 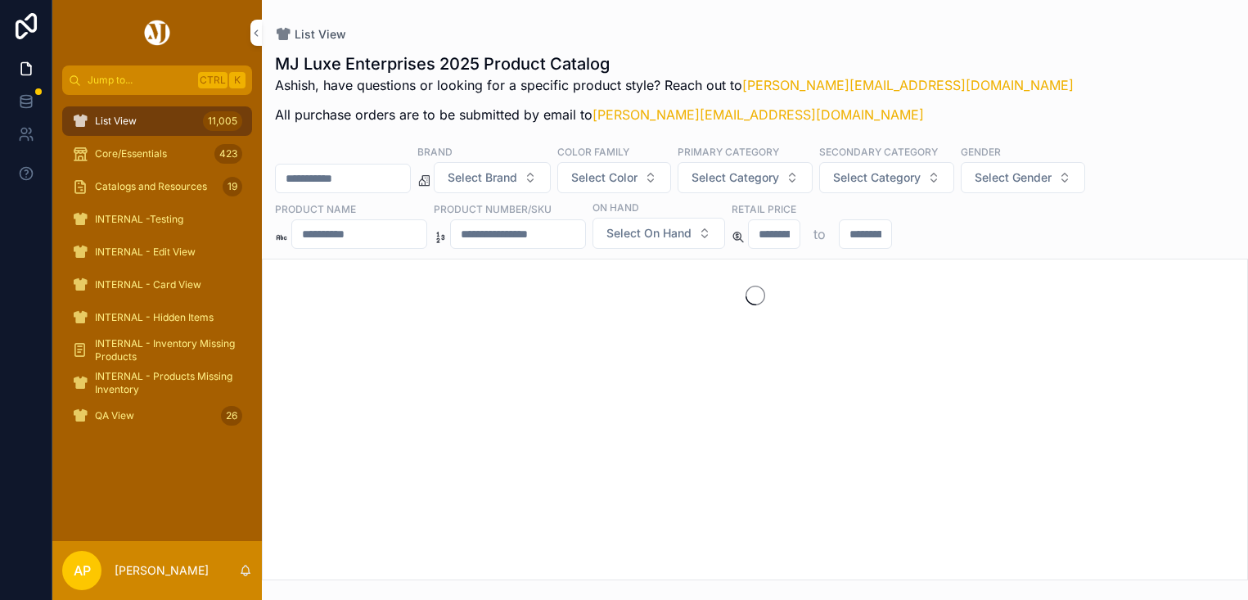 What do you see at coordinates (82, 571) in the screenshot?
I see `span: AP` at bounding box center [82, 571].